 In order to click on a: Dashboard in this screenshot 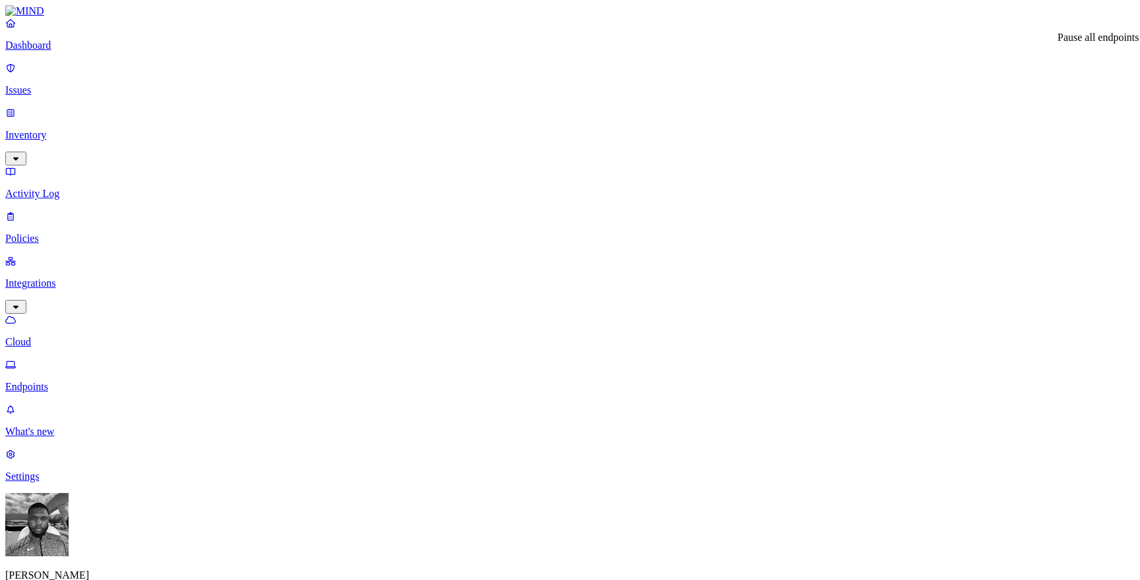, I will do `click(570, 34)`.